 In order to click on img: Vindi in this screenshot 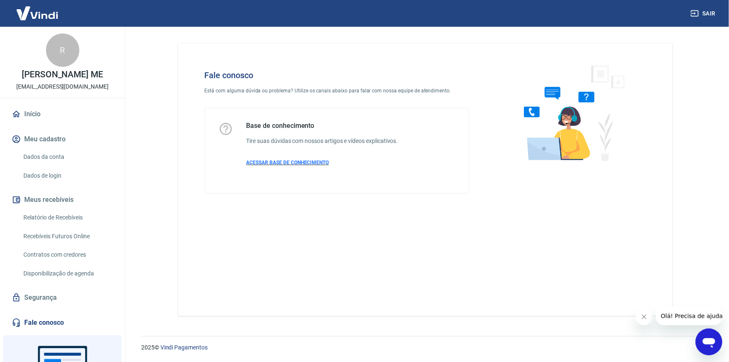, I will do `click(37, 13)`.